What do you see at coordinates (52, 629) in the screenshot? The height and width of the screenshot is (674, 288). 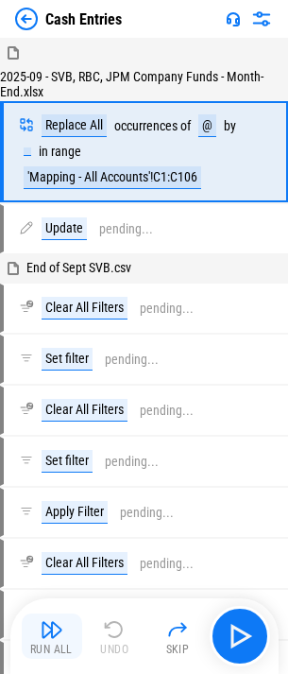 I see `img: Run All` at bounding box center [52, 629].